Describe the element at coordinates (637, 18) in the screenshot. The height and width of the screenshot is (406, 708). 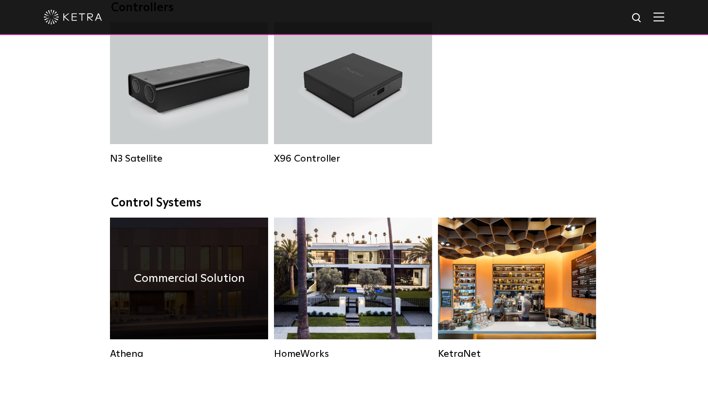
I see `img: search icon` at that location.